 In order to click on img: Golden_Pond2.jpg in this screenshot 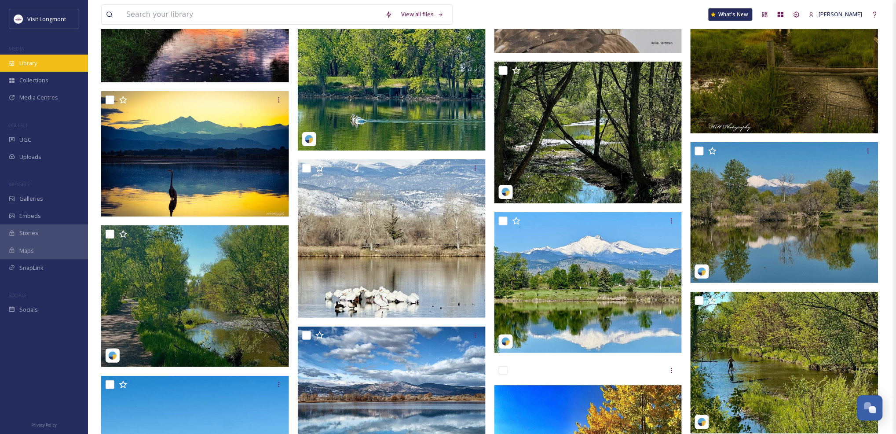, I will do `click(391, 238)`.